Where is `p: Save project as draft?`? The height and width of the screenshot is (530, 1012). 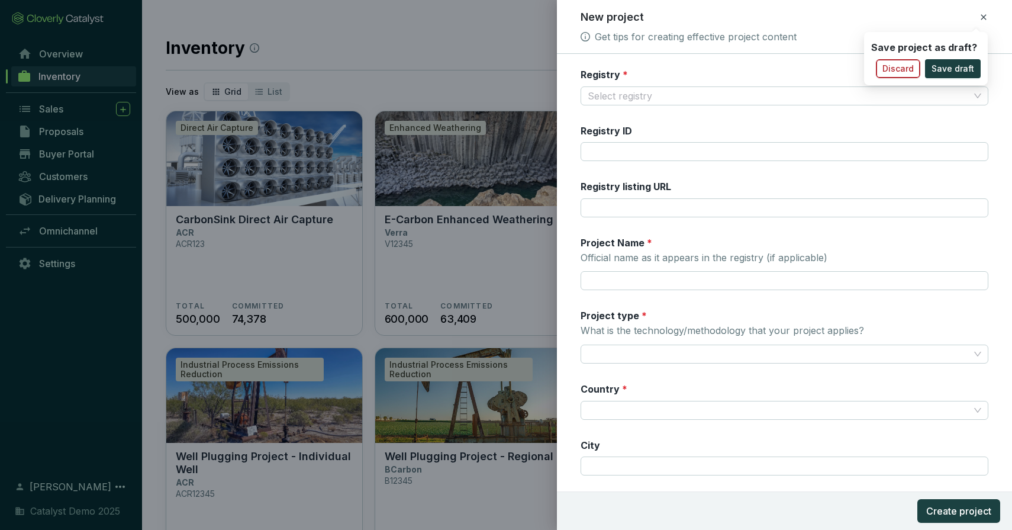 p: Save project as draft? is located at coordinates (924, 48).